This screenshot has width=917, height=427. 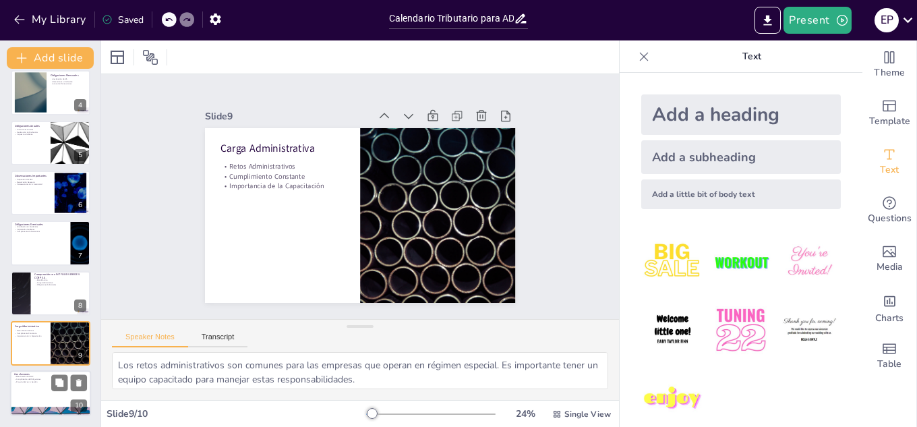 What do you see at coordinates (60, 276) in the screenshot?
I see `p: Comparación con INT FOOD SERVICES CORP S.A.` at bounding box center [60, 276].